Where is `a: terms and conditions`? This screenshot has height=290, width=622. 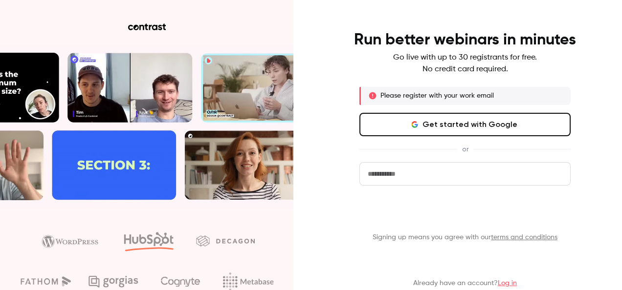
a: terms and conditions is located at coordinates (524, 238).